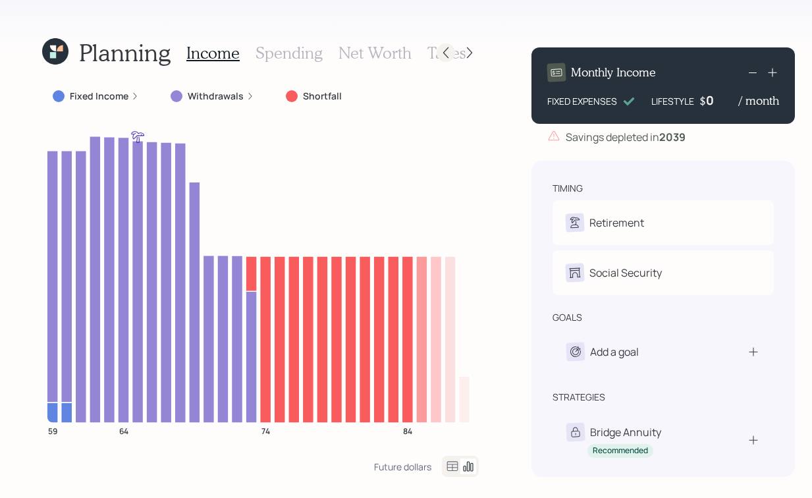 Image resolution: width=812 pixels, height=498 pixels. I want to click on h3: Income, so click(213, 53).